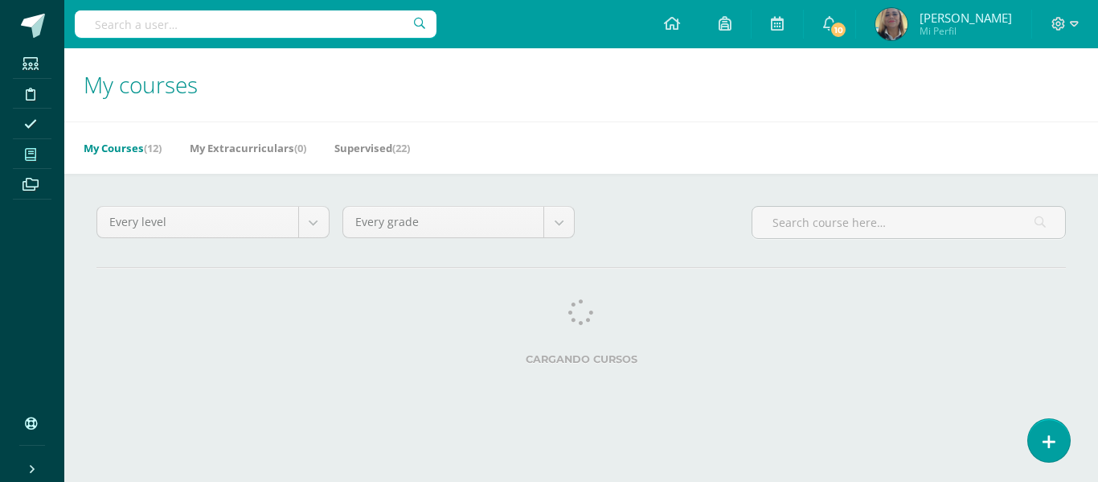  What do you see at coordinates (372, 148) in the screenshot?
I see `a: Supervised(22)` at bounding box center [372, 148].